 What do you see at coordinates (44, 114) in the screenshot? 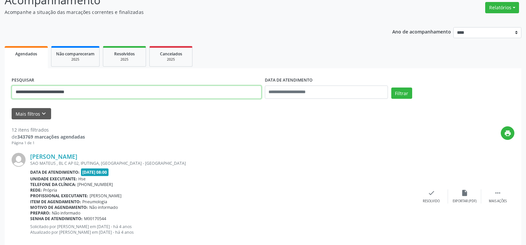
I see `i: keyboard_arrow_down` at bounding box center [44, 114].